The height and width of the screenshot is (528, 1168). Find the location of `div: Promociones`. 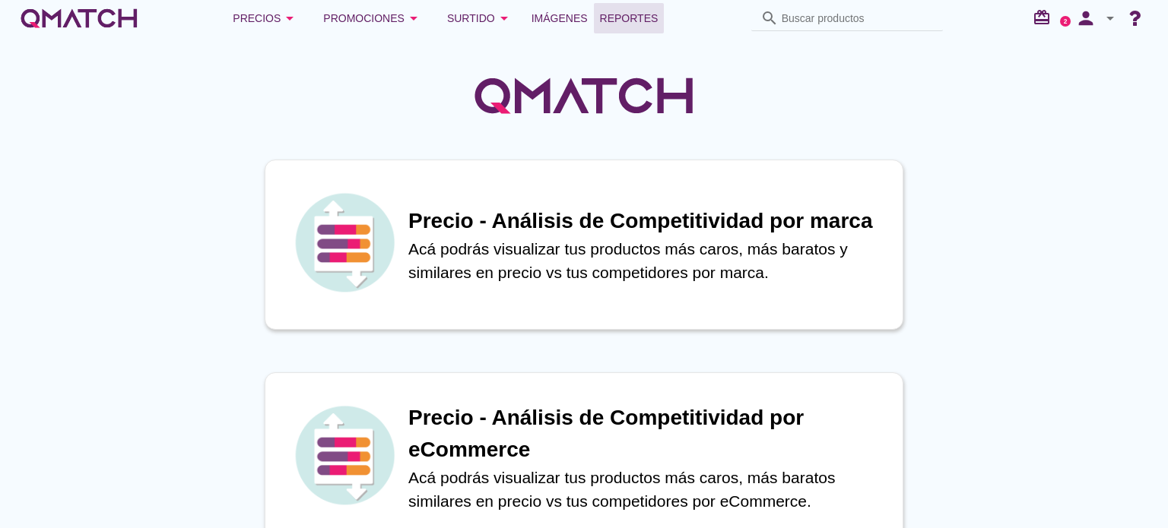

div: Promociones is located at coordinates (373, 18).